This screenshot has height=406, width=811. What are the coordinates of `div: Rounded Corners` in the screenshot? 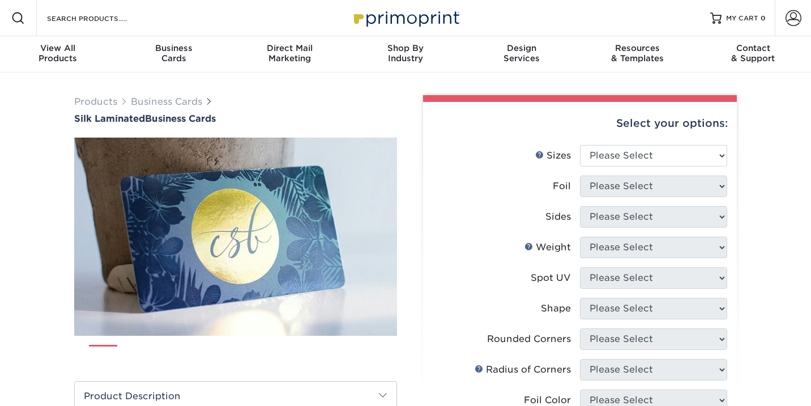 It's located at (529, 339).